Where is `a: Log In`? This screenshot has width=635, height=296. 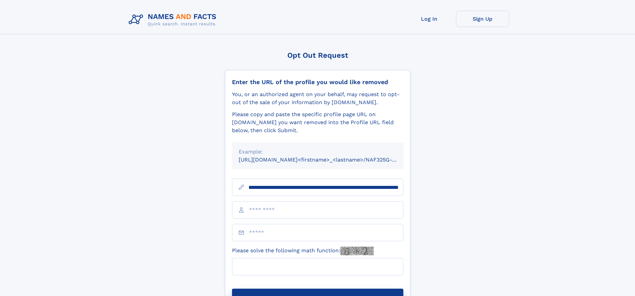
a: Log In is located at coordinates (429, 19).